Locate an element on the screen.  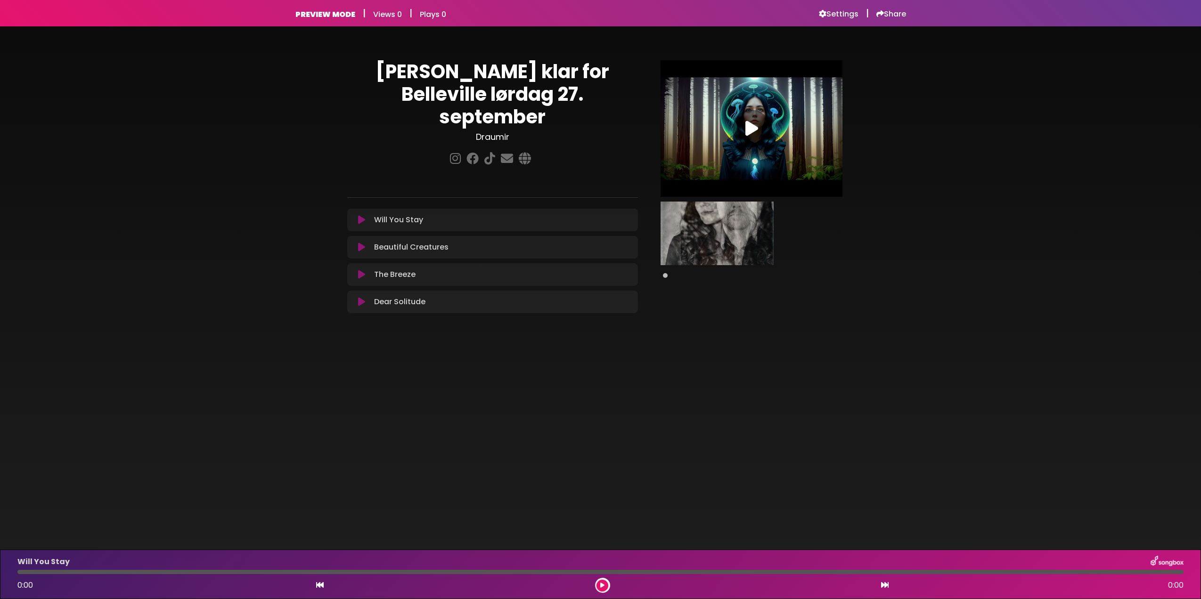
h6: Share is located at coordinates (891, 14).